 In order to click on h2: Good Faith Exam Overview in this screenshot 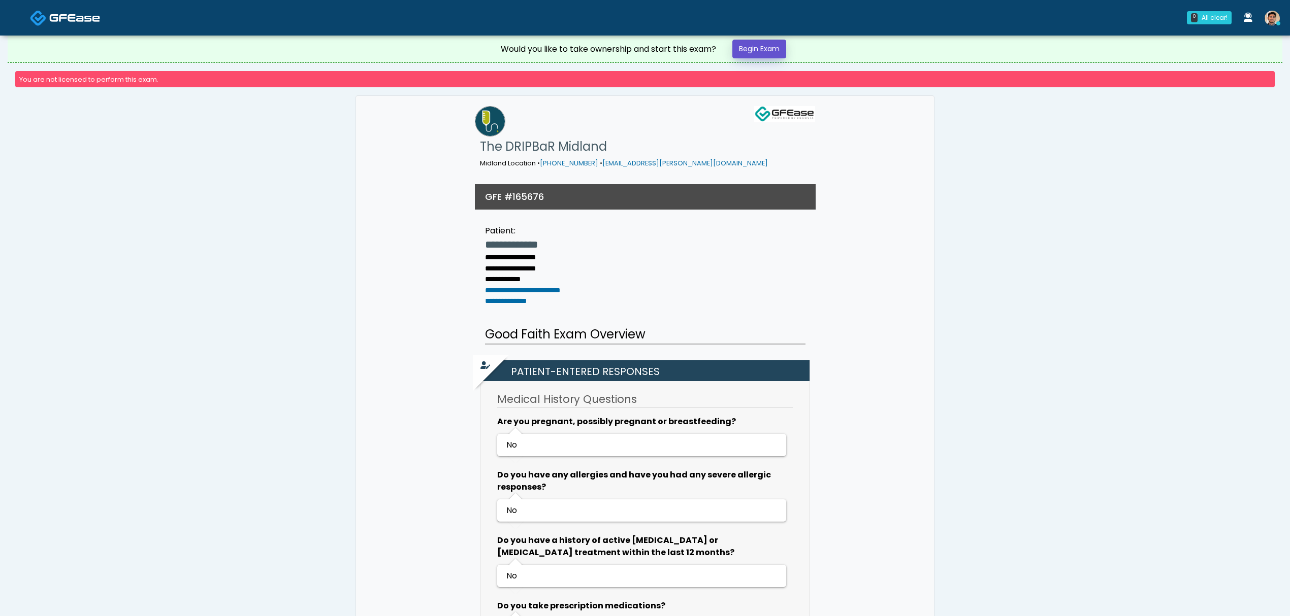, I will do `click(645, 335)`.